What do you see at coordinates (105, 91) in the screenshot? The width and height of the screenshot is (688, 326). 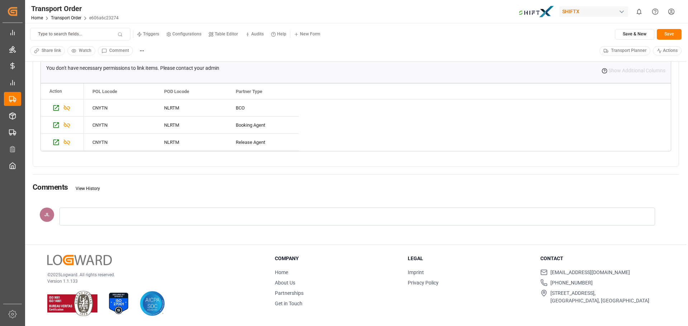 I see `span: POL Locode` at bounding box center [105, 91].